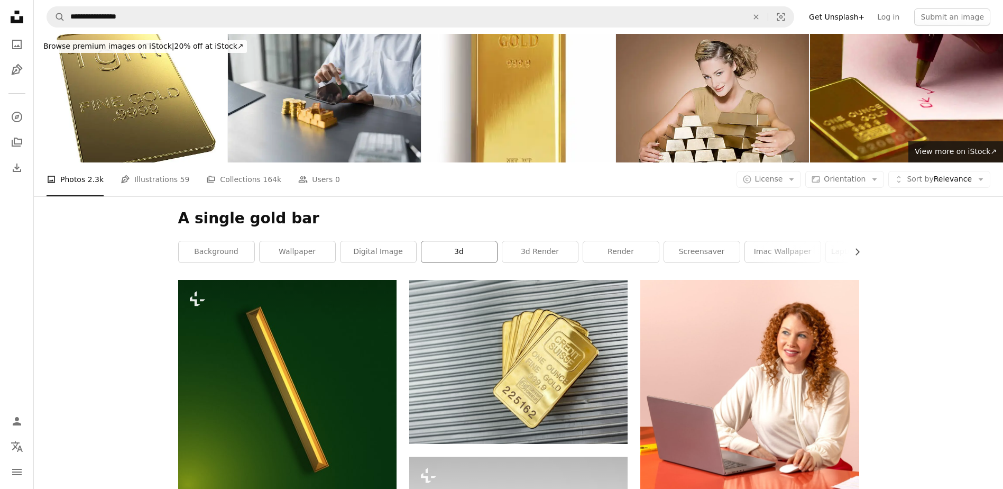  Describe the element at coordinates (956, 152) in the screenshot. I see `a: View more on iStock↗` at that location.